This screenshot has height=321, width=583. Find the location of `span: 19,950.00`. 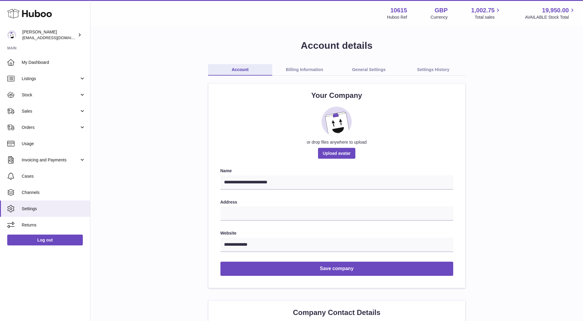

span: 19,950.00 is located at coordinates (556, 10).